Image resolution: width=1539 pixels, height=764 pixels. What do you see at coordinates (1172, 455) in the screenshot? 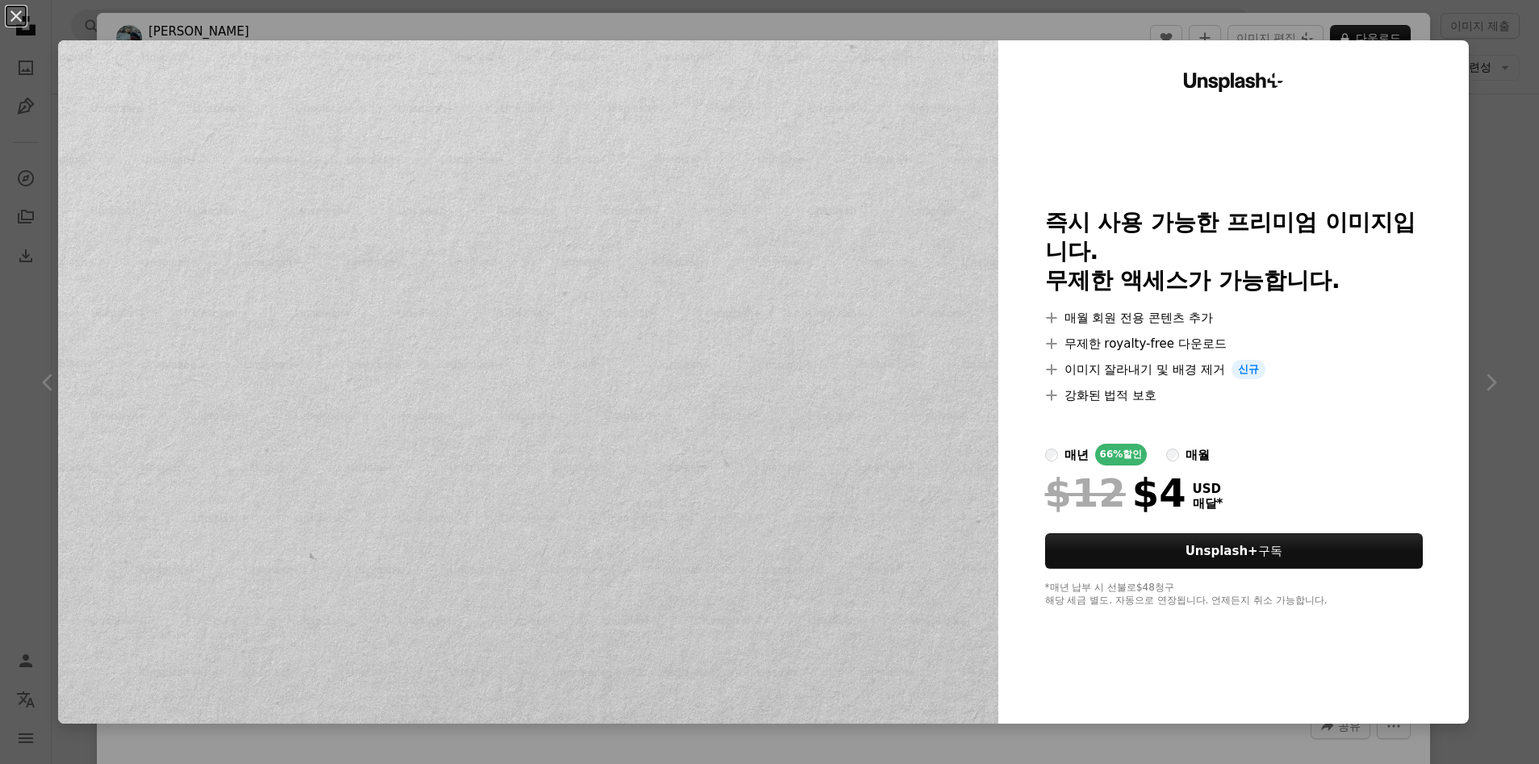
I see `input: 매월` at bounding box center [1172, 455].